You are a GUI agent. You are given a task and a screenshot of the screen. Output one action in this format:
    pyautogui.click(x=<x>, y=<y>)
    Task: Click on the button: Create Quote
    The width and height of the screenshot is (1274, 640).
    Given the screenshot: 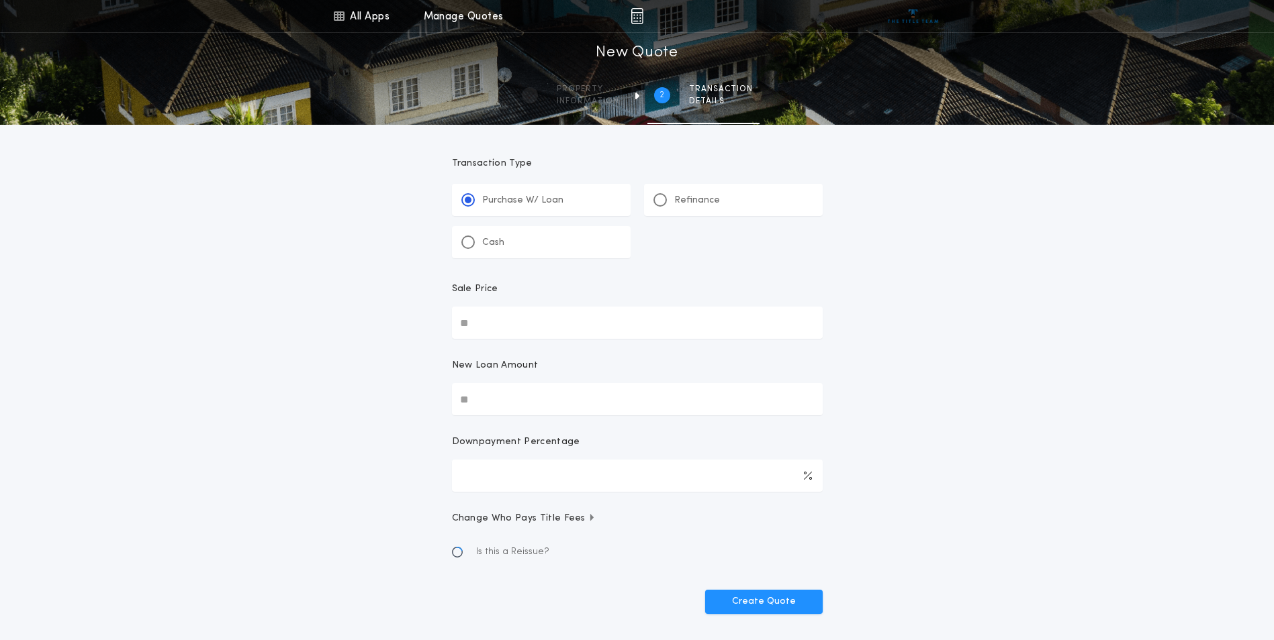 What is the action you would take?
    pyautogui.click(x=763, y=602)
    